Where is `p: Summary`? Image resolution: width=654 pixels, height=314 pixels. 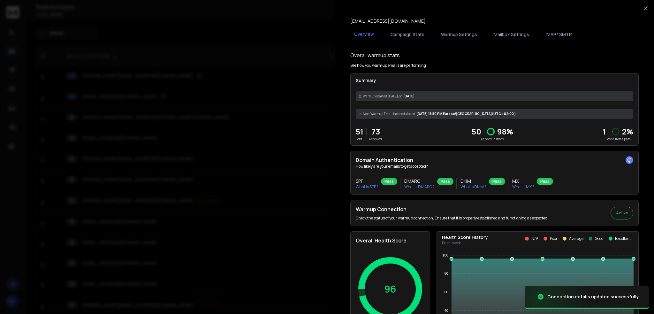
p: Summary is located at coordinates (494, 80).